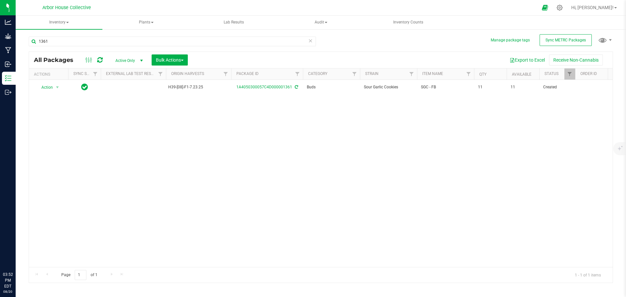 This screenshot has width=626, height=297. I want to click on a: Status, so click(551, 74).